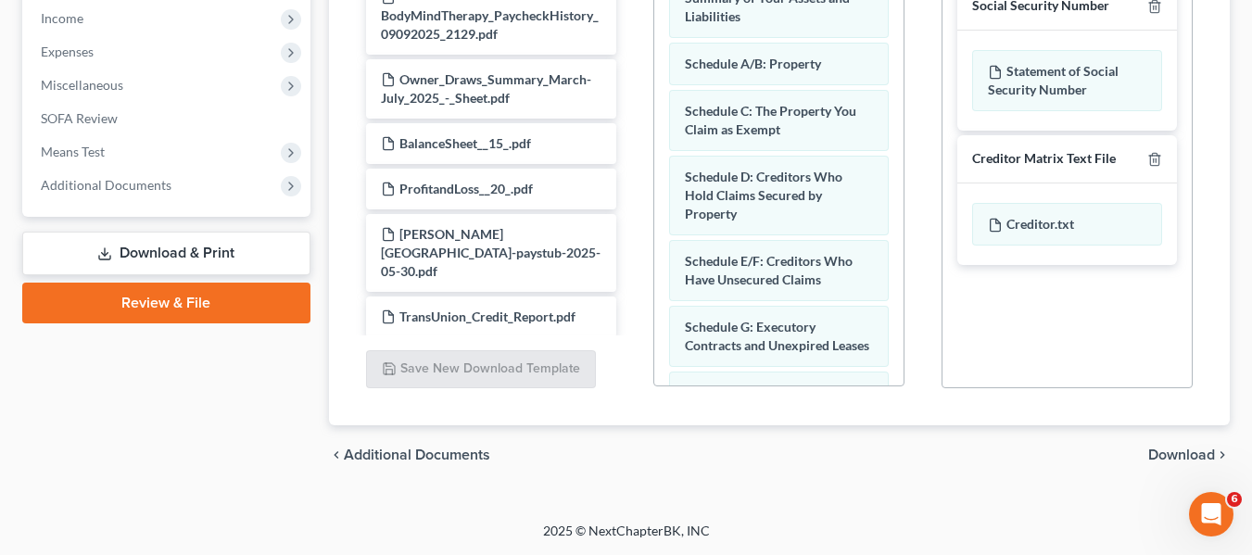 The width and height of the screenshot is (1252, 555). I want to click on button: Download chevron_right, so click(1189, 455).